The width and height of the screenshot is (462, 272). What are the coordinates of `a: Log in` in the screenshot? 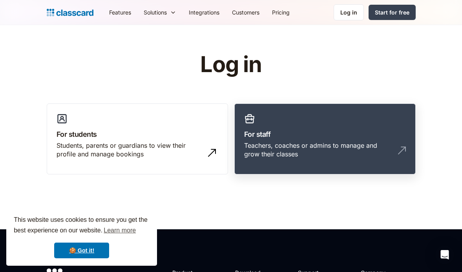 It's located at (348, 12).